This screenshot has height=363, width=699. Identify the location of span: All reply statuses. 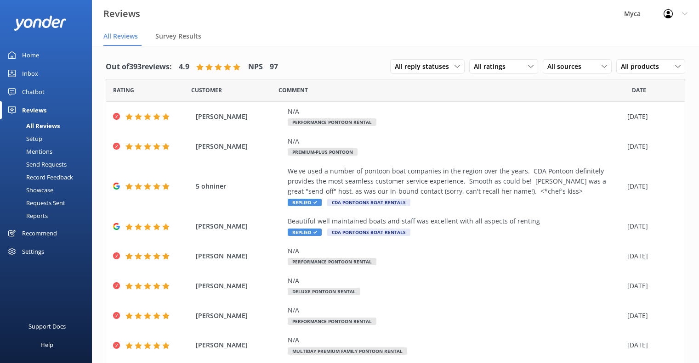
(424, 67).